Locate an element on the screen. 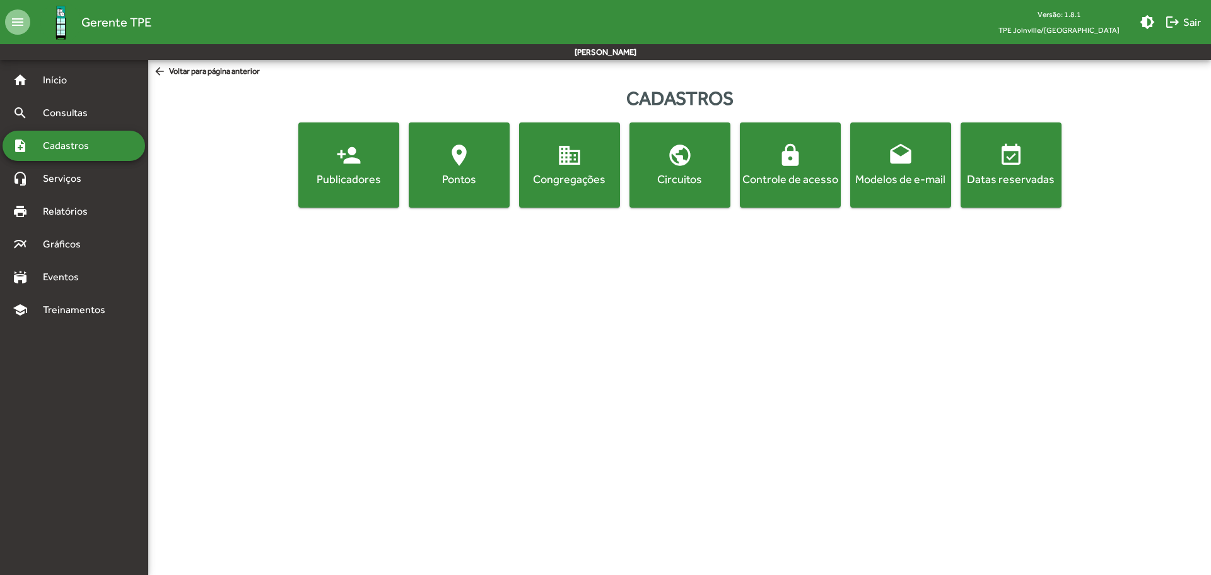 The image size is (1211, 575). mat-icon: menu is located at coordinates (18, 22).